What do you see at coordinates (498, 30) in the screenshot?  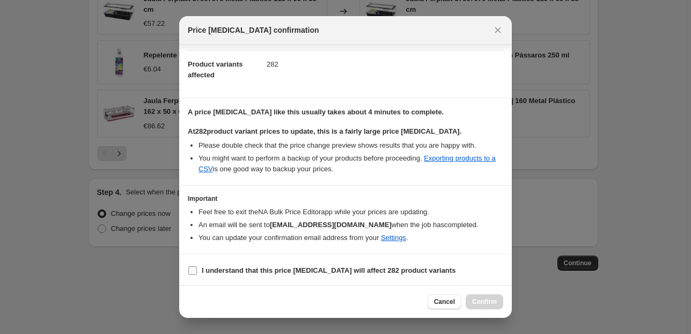 I see `button: Close` at bounding box center [498, 30].